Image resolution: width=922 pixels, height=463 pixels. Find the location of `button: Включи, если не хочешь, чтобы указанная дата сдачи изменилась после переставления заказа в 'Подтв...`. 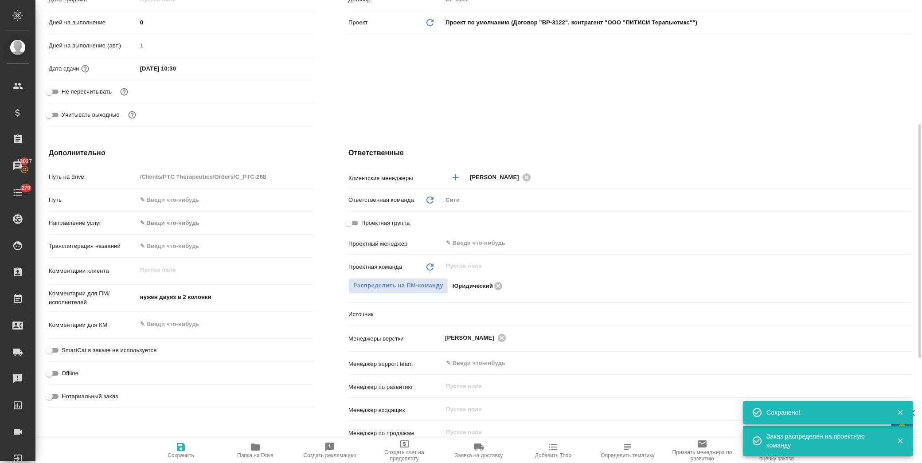

button: Включи, если не хочешь, чтобы указанная дата сдачи изменилась после переставления заказа в 'Подтв... is located at coordinates (124, 92).